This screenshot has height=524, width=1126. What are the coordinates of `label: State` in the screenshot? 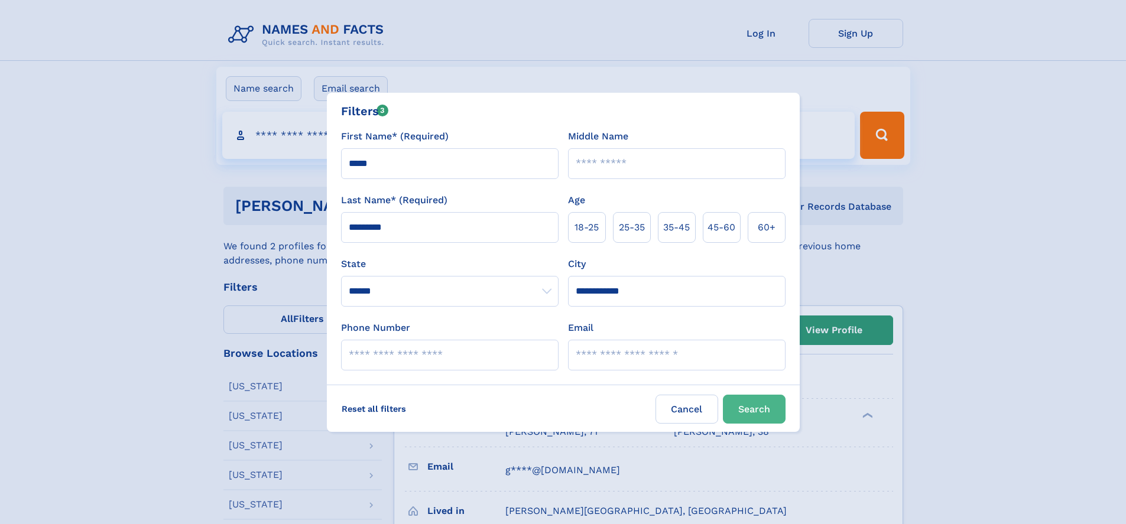 It's located at (450, 264).